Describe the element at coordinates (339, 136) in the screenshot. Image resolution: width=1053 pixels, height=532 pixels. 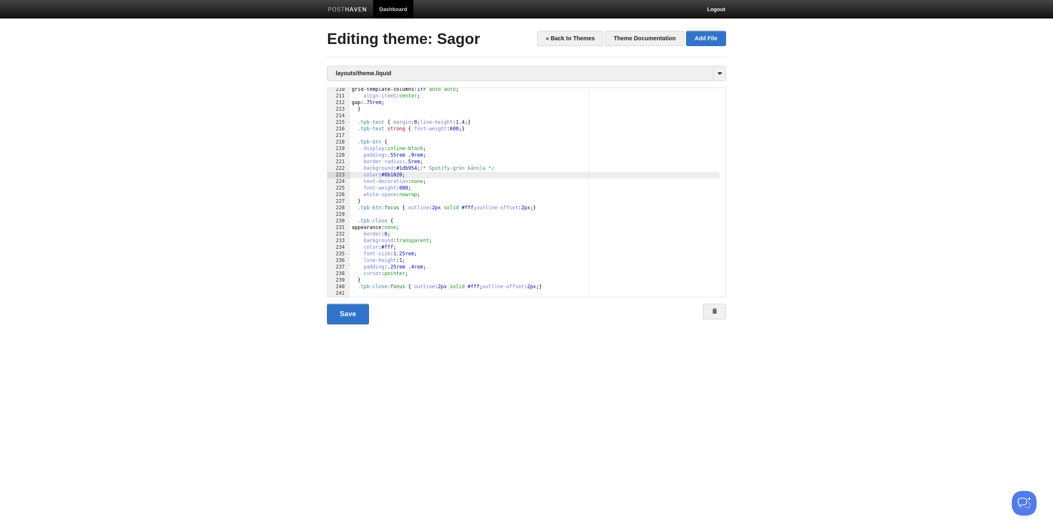
I see `div: 217` at that location.